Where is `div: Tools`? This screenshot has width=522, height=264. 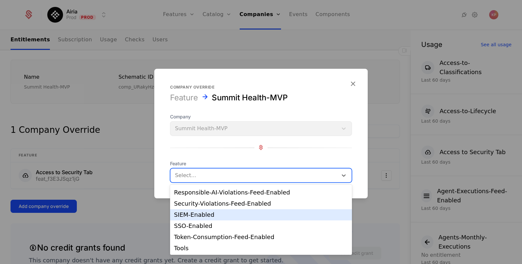
div: Tools is located at coordinates (261, 248).